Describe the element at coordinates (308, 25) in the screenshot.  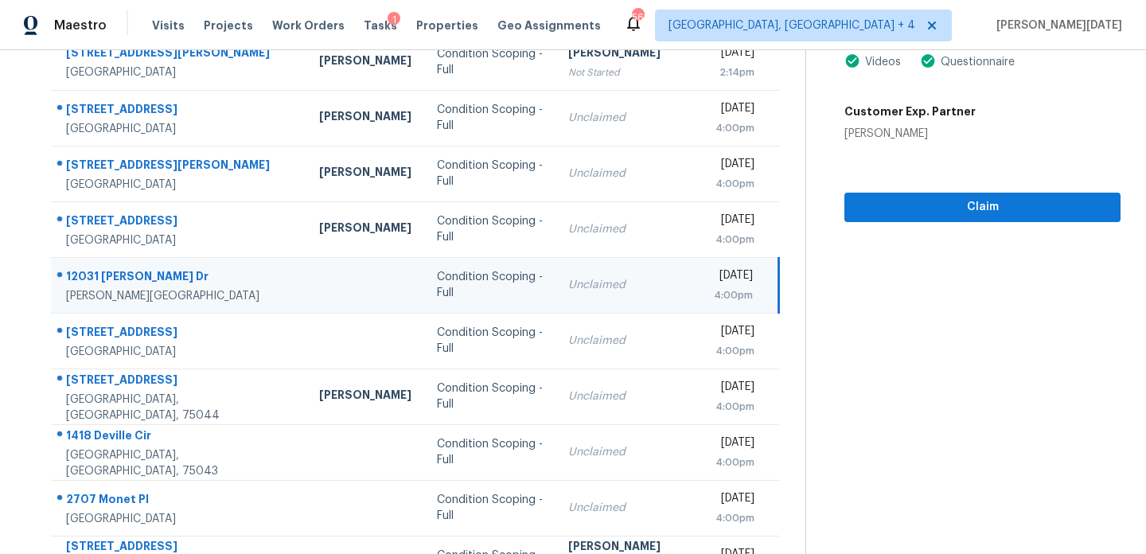
I see `span: Work Orders` at that location.